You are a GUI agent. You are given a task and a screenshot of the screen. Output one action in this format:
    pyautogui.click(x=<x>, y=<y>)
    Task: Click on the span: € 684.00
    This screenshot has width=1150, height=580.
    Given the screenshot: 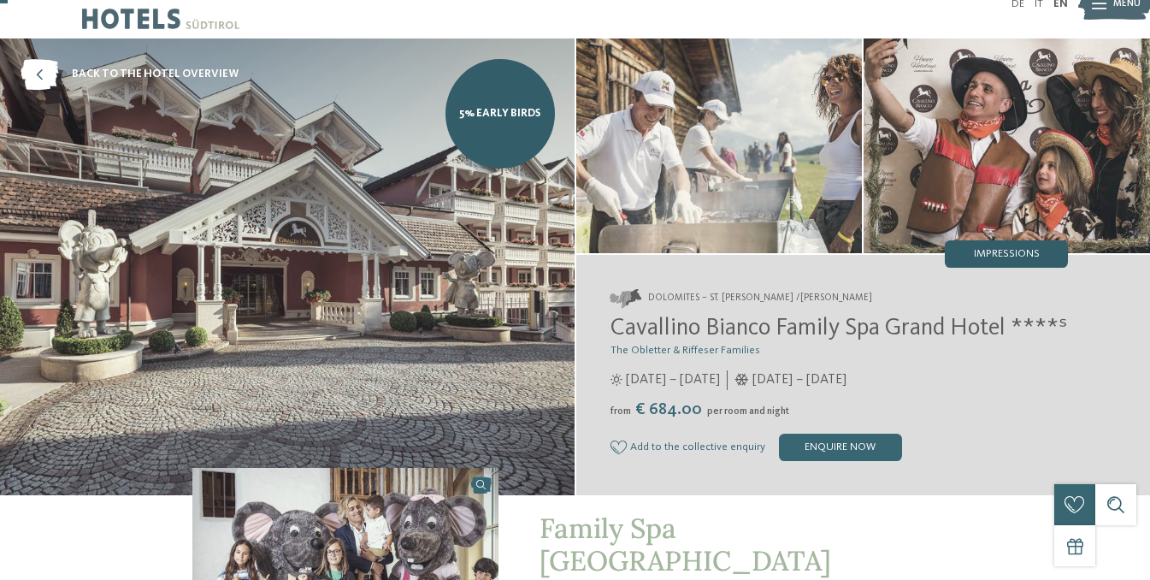 What is the action you would take?
    pyautogui.click(x=669, y=410)
    